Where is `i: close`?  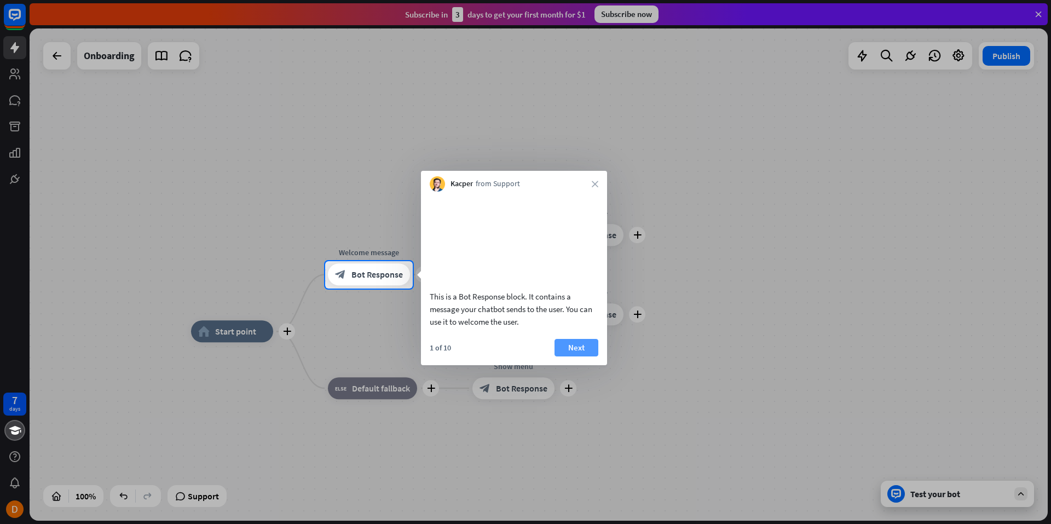
i: close is located at coordinates (595, 184).